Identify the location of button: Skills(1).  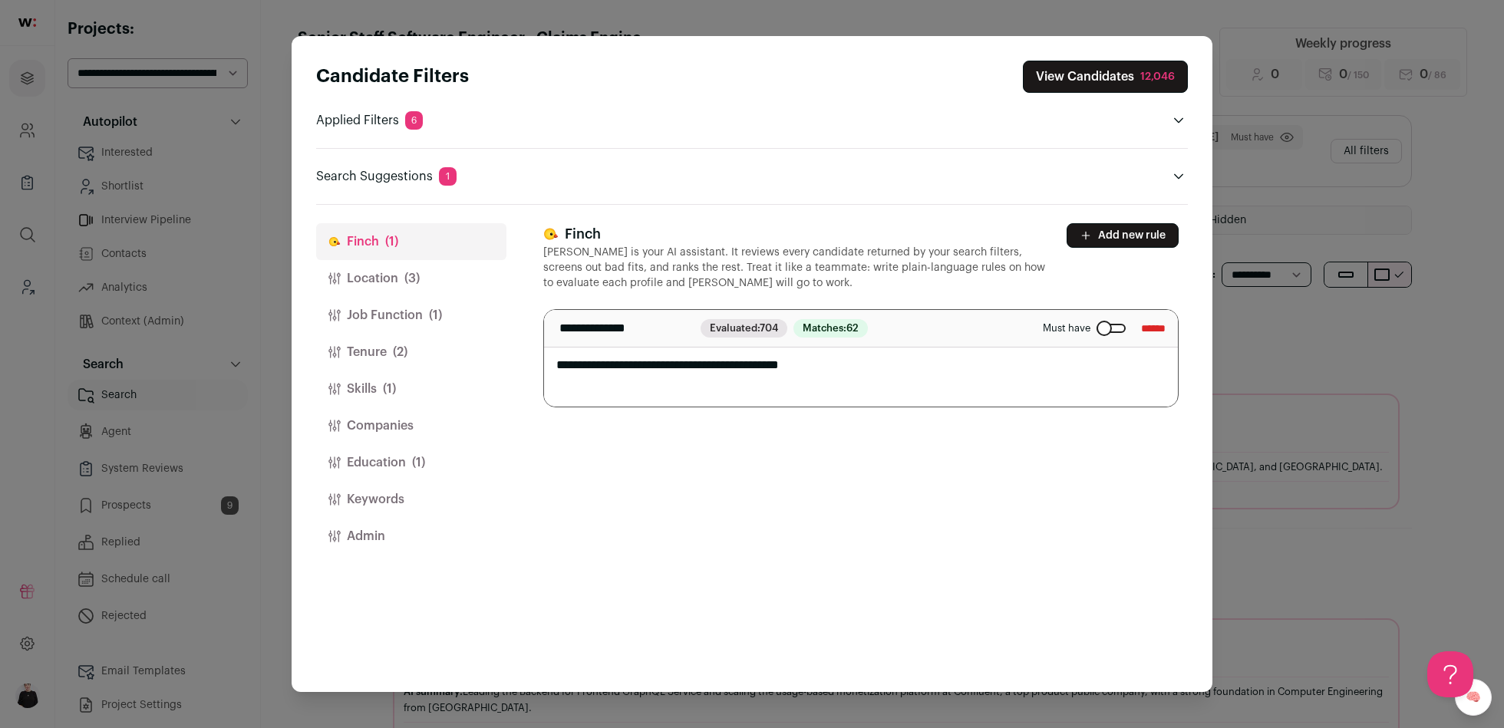
(411, 389).